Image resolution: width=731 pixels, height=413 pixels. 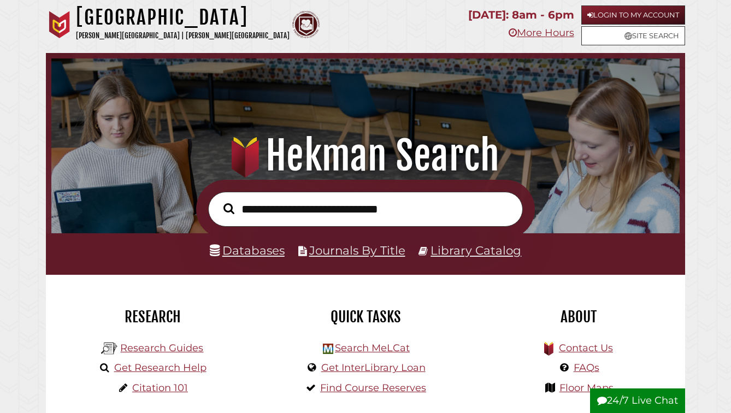 What do you see at coordinates (633, 36) in the screenshot?
I see `a: Site Search` at bounding box center [633, 36].